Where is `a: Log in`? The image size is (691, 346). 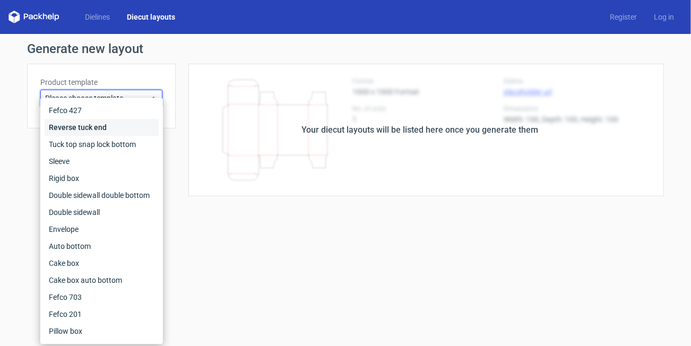 a: Log in is located at coordinates (664, 17).